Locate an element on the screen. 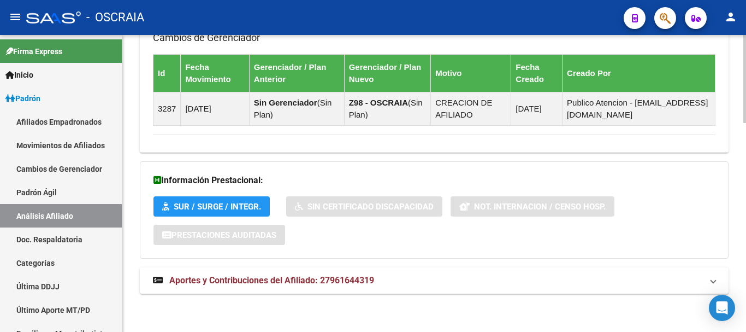 This screenshot has height=332, width=746. button: Sin Certificado Discapacidad is located at coordinates (364, 206).